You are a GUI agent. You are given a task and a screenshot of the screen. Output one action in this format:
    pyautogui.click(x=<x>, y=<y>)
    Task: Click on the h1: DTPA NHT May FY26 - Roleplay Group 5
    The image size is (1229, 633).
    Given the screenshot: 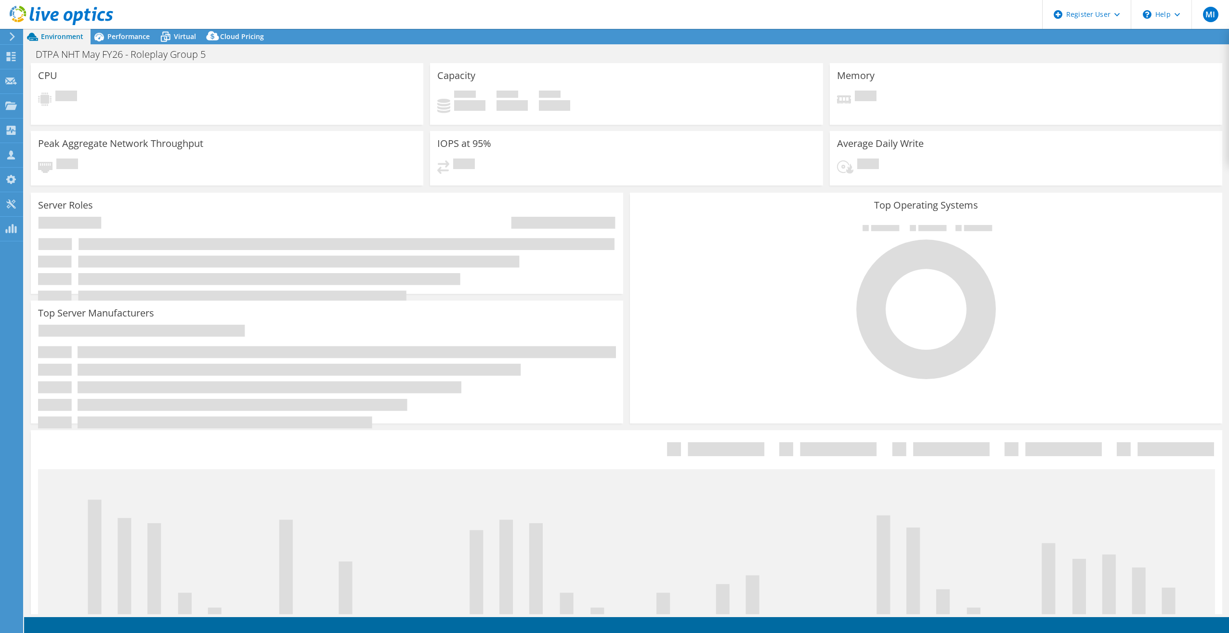 What is the action you would take?
    pyautogui.click(x=126, y=54)
    